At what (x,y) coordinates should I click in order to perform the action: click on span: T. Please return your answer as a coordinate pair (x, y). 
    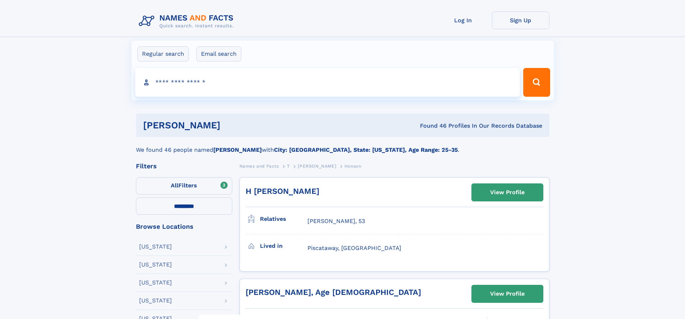
    Looking at the image, I should click on (288, 166).